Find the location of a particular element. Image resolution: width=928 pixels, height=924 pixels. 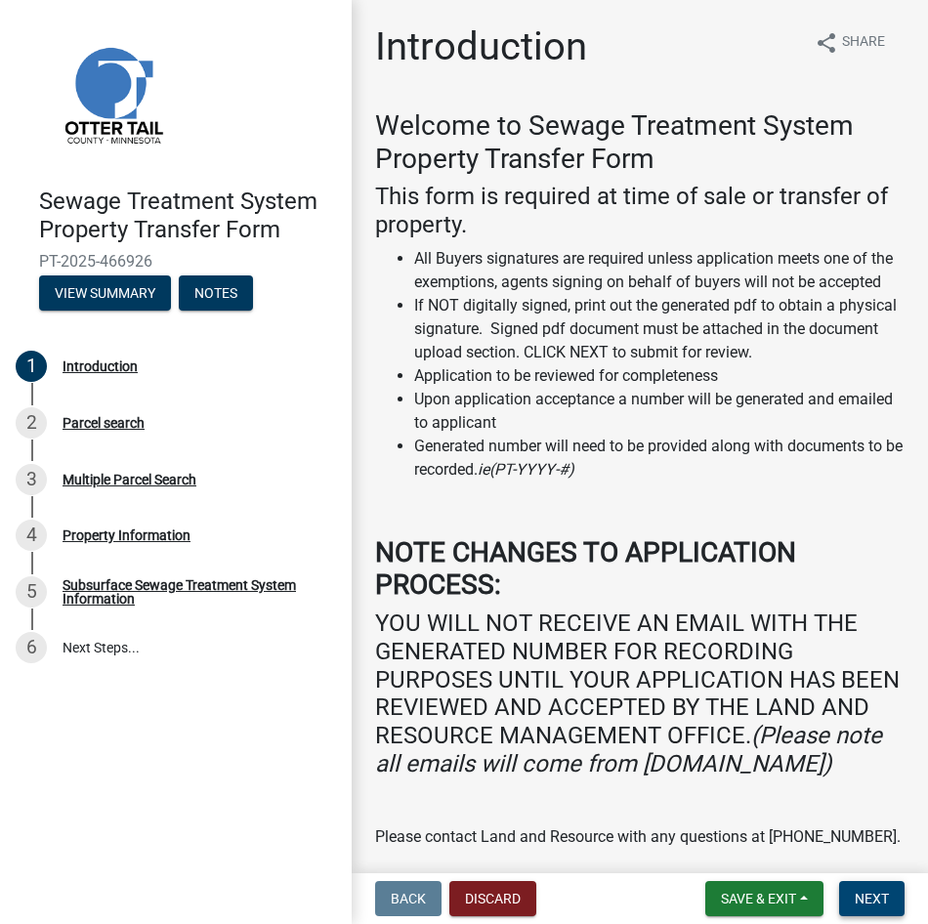

button: Discard is located at coordinates (492, 898).